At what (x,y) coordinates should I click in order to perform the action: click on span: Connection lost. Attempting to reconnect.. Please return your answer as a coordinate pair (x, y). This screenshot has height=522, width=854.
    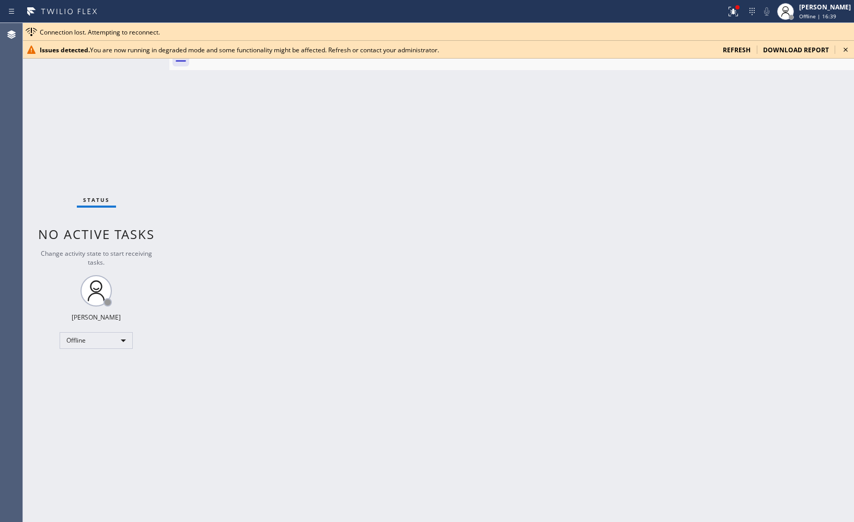
    Looking at the image, I should click on (100, 32).